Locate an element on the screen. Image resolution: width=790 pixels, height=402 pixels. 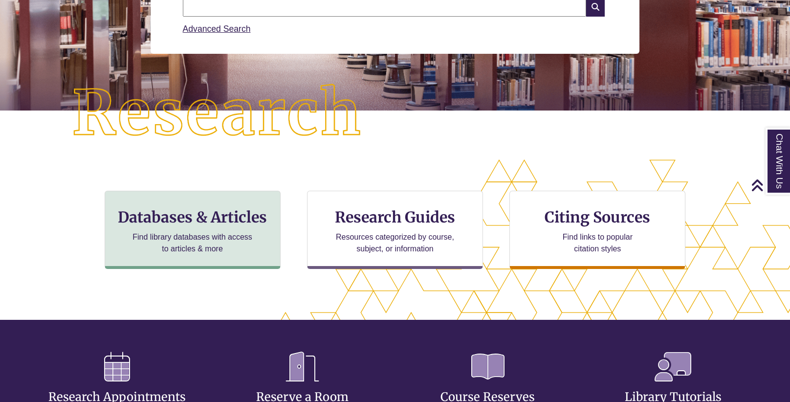
a: Back to Top is located at coordinates (769, 185).